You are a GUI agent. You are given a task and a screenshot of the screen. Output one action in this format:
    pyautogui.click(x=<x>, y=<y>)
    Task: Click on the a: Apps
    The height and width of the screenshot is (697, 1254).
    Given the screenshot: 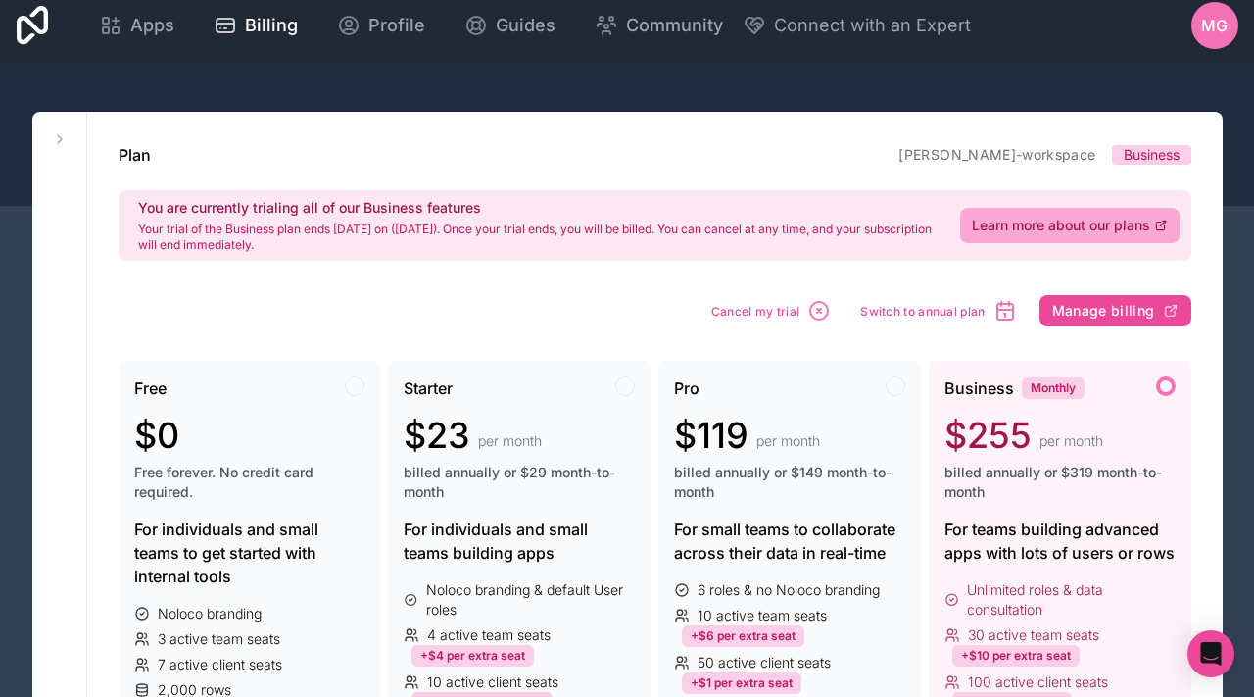 What is the action you would take?
    pyautogui.click(x=136, y=25)
    